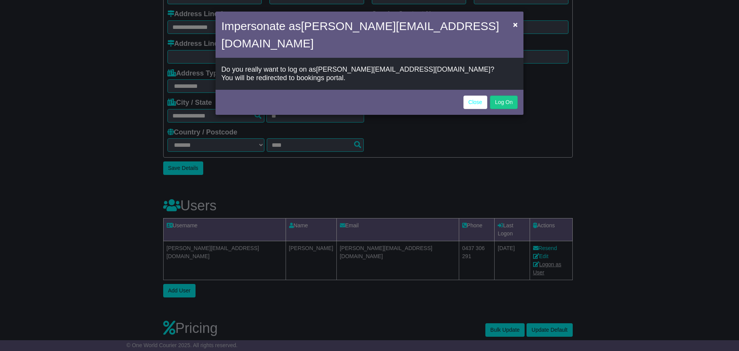  I want to click on a: Close, so click(476, 102).